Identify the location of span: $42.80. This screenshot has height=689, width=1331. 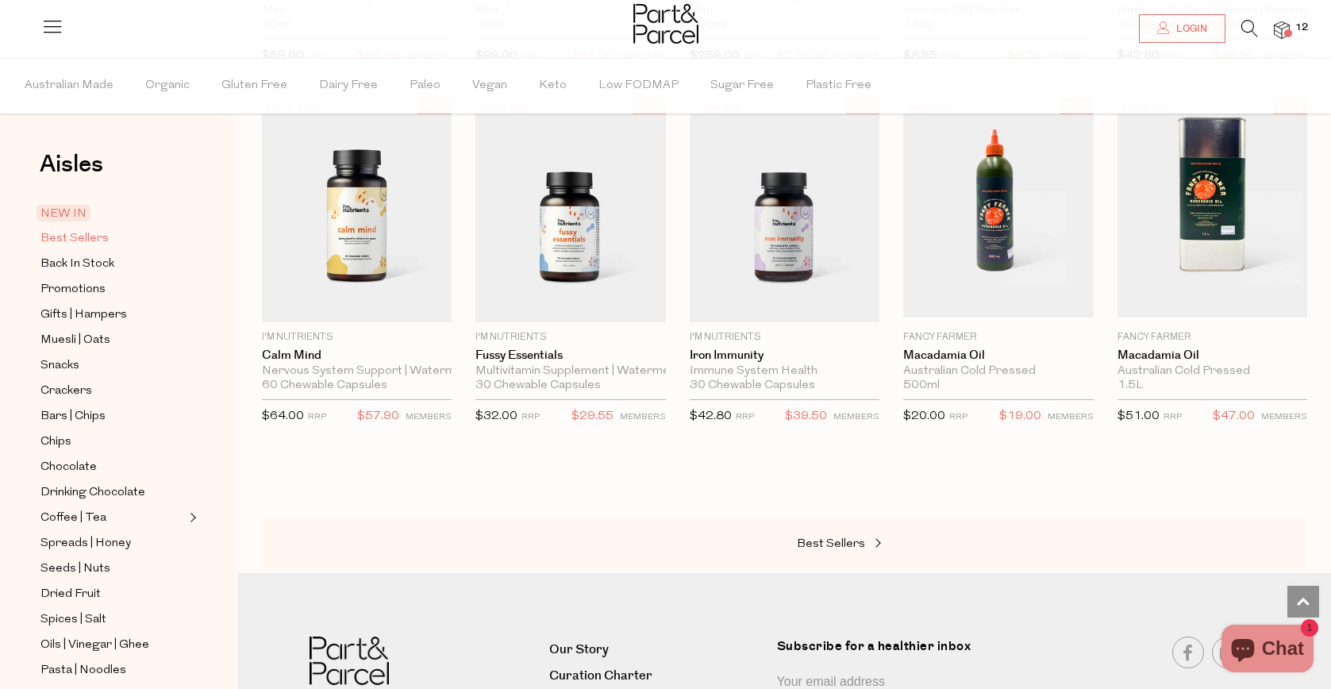
(711, 416).